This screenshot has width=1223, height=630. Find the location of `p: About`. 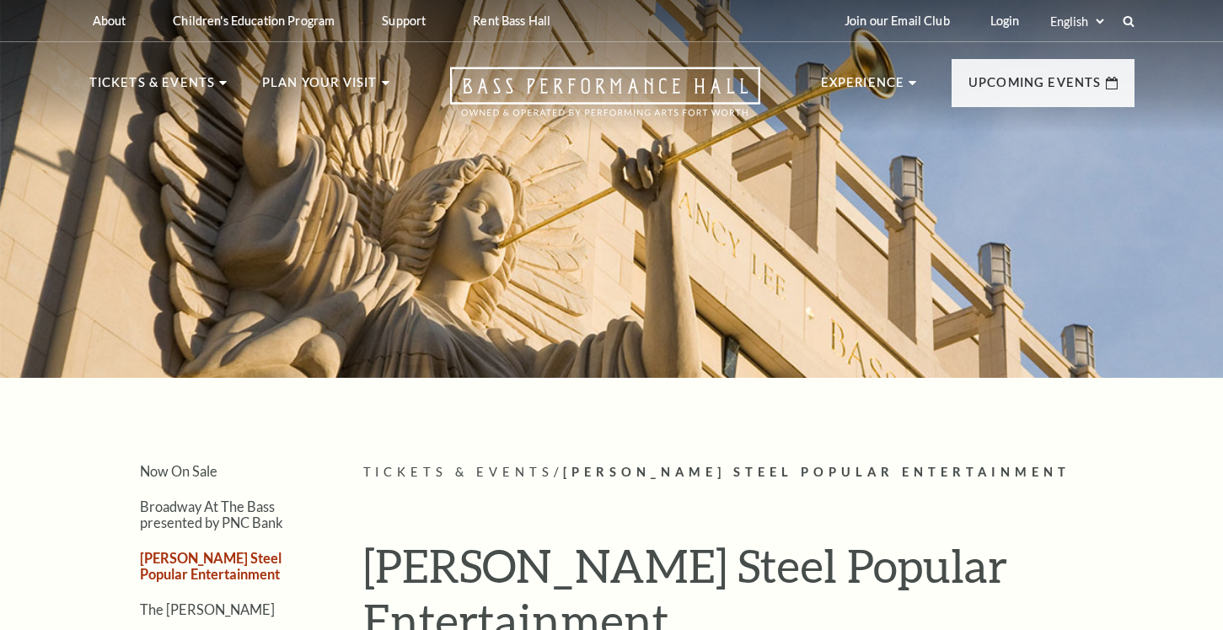

p: About is located at coordinates (110, 20).